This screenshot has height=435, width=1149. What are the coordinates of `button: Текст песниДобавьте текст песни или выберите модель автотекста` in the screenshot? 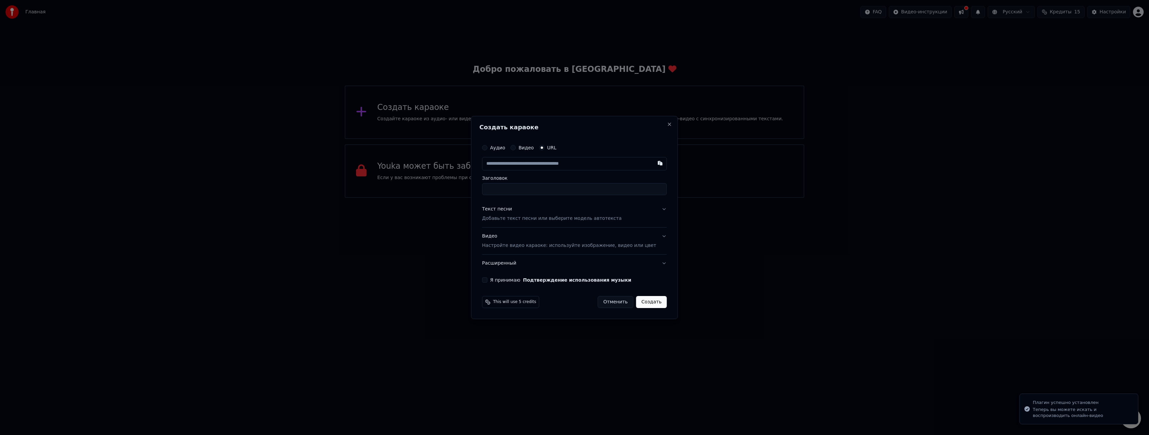 It's located at (574, 214).